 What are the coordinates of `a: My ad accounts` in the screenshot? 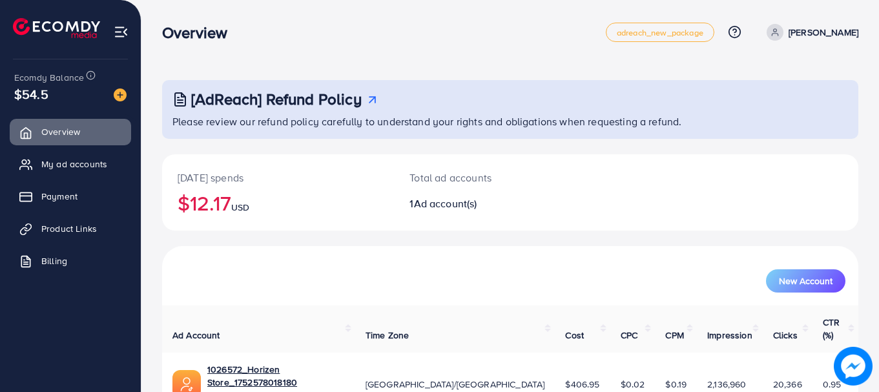 It's located at (70, 164).